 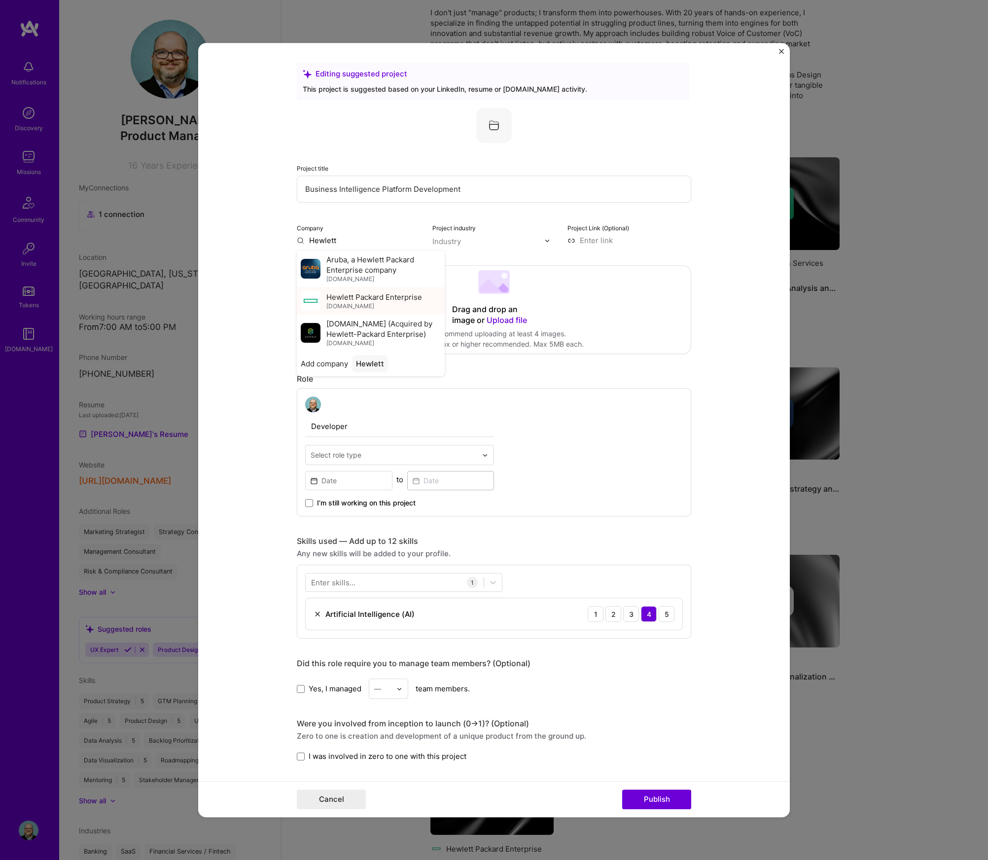 What do you see at coordinates (494, 310) in the screenshot?
I see `div: Drag and drop an image or Upload fileWe recommend uploading at least 4 images.1600x1200px or high...` at bounding box center [494, 310].